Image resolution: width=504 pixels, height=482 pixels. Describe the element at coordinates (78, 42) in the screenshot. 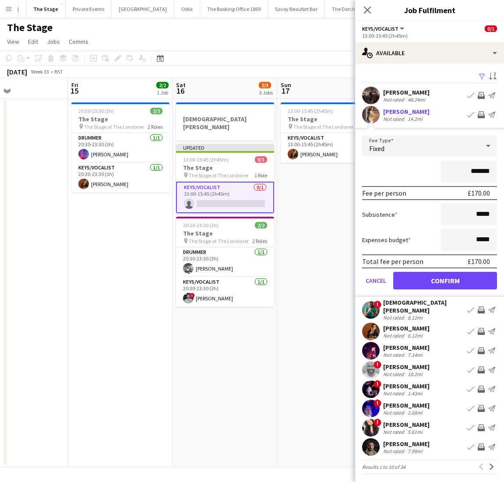

I see `span: Comms` at that location.